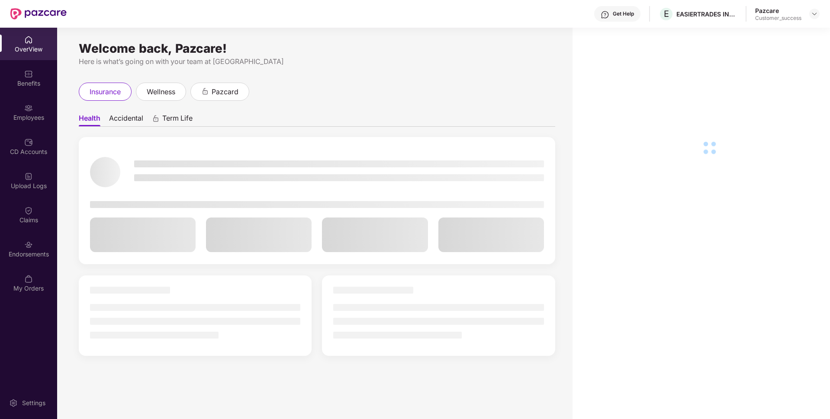  Describe the element at coordinates (29, 142) in the screenshot. I see `img: svg+xml;base64,PHN2ZyBpZD0iQ0RfQWNjb3VudHMiIGRhdGEtbmFtZT0iQ0QgQWNjb3VudHMiIHhtbG5zPSJodHRwOi8vd3...` at that location.